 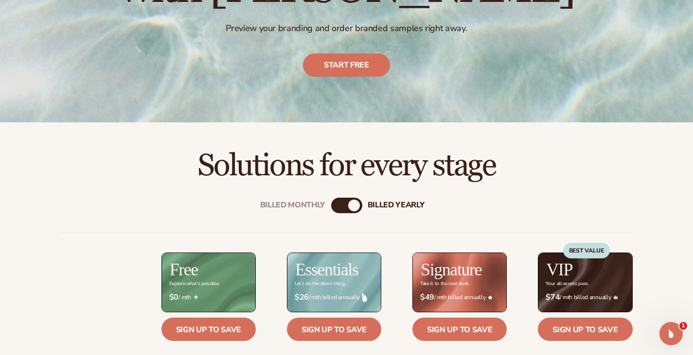 What do you see at coordinates (174, 297) in the screenshot?
I see `strong: $0` at bounding box center [174, 297].